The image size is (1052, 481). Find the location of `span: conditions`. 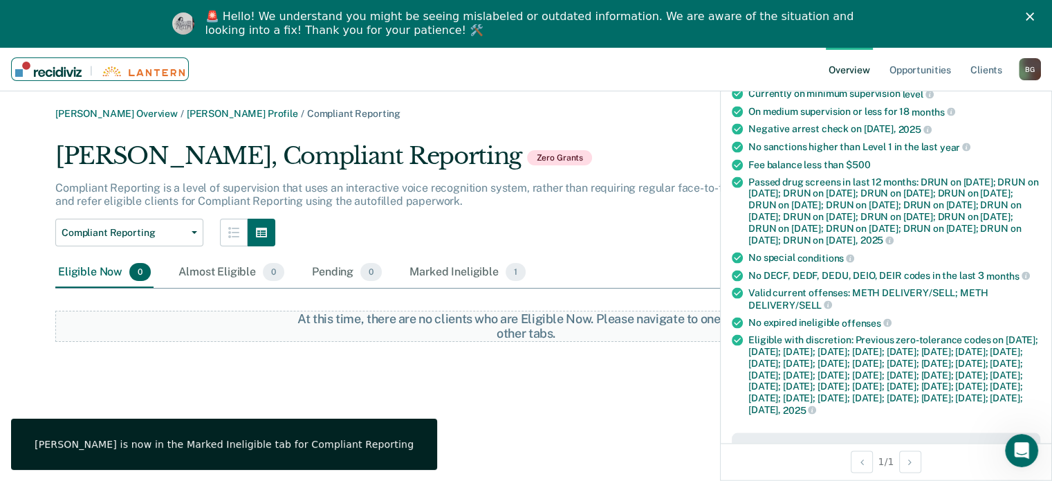

span: conditions is located at coordinates (825, 257).